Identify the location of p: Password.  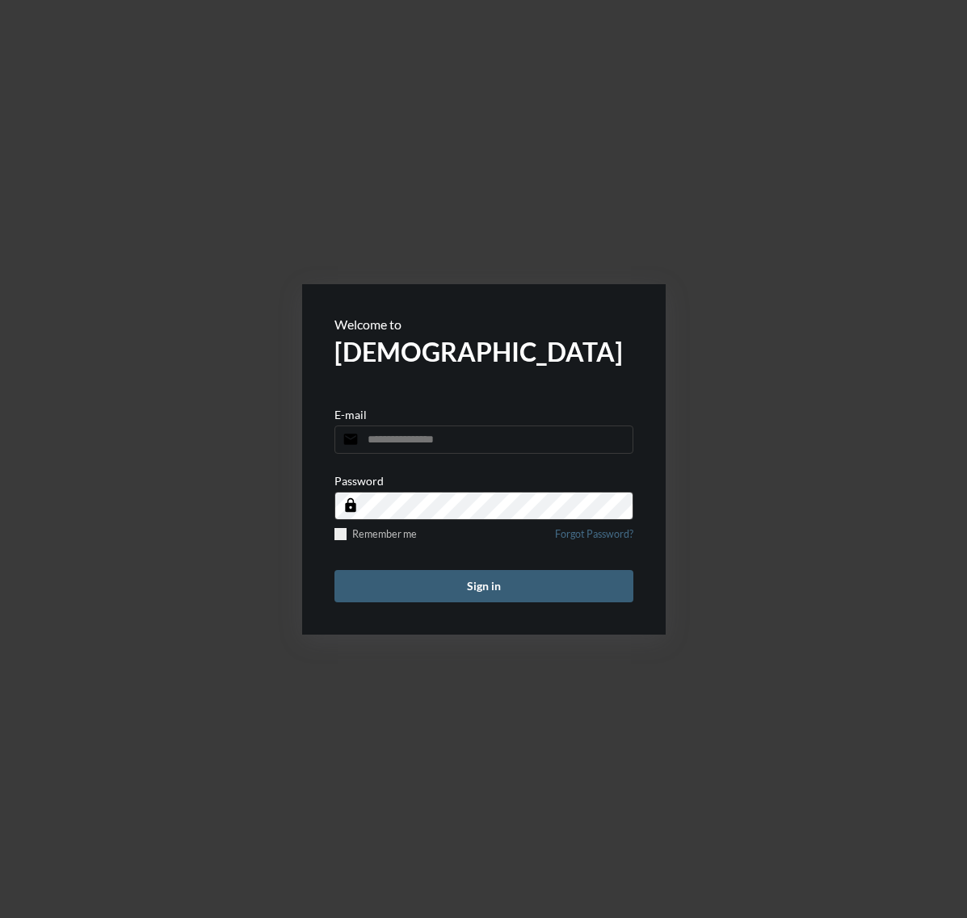
(359, 481).